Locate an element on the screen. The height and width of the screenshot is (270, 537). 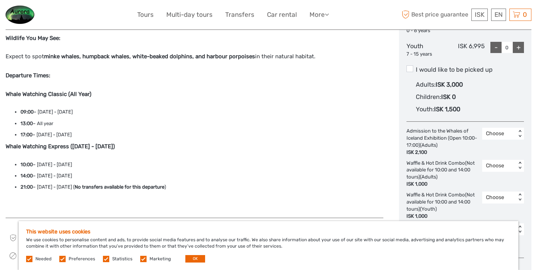
strong: Whale Watching Classic (All Year) is located at coordinates (48, 94).